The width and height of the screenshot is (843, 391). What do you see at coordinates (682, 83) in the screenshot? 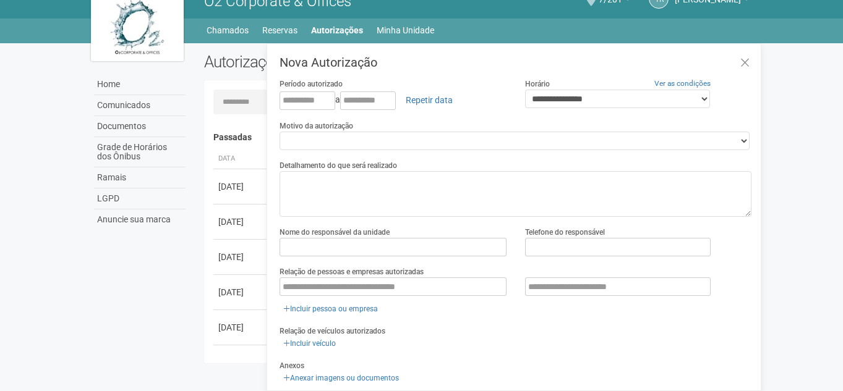
I see `a: Ver as condições` at bounding box center [682, 83].